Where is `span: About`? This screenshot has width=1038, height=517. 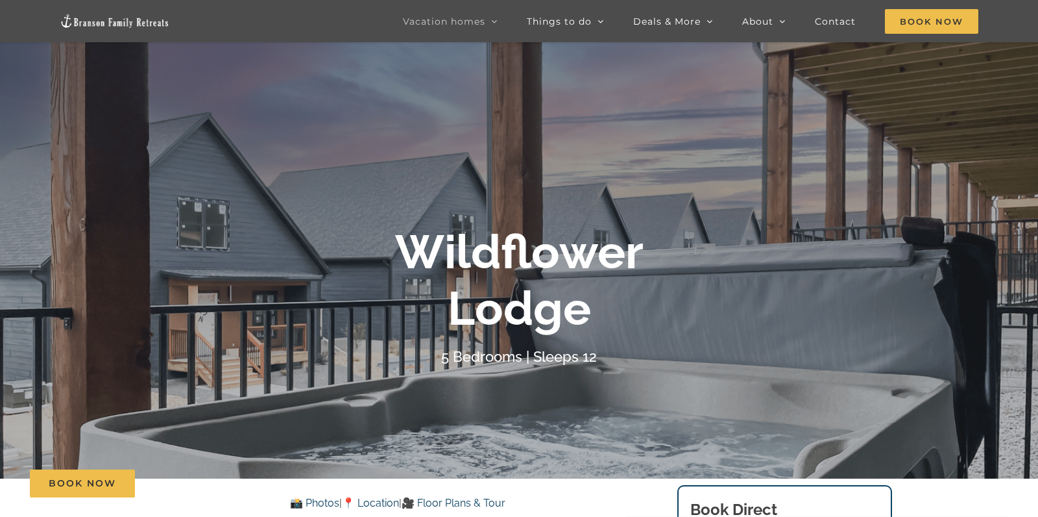
span: About is located at coordinates (758, 21).